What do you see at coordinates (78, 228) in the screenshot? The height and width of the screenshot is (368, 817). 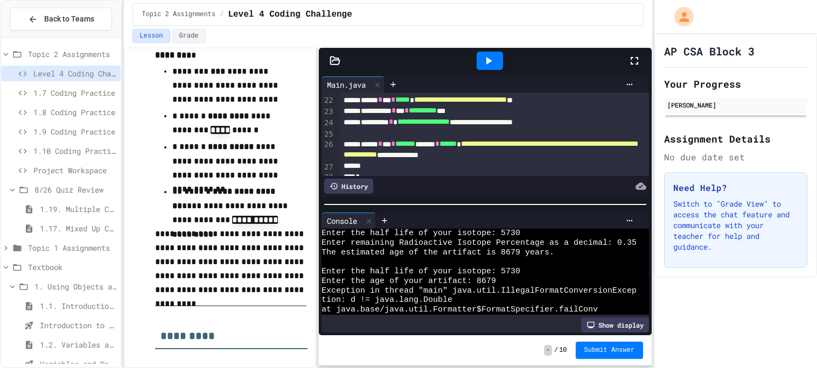 I see `span: 1.17. Mixed Up Code Practice 1.1-1.6` at bounding box center [78, 228].